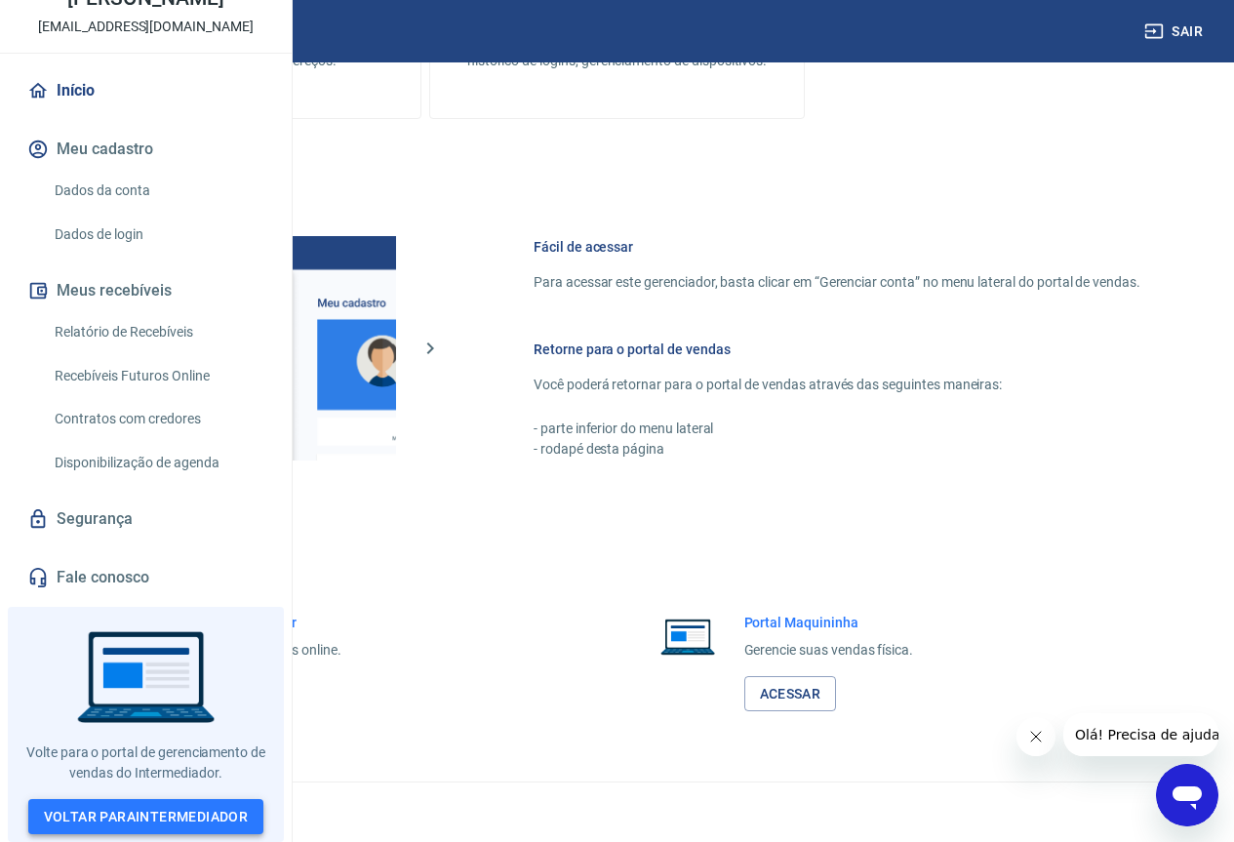  I want to click on a: Dados da conta, so click(157, 190).